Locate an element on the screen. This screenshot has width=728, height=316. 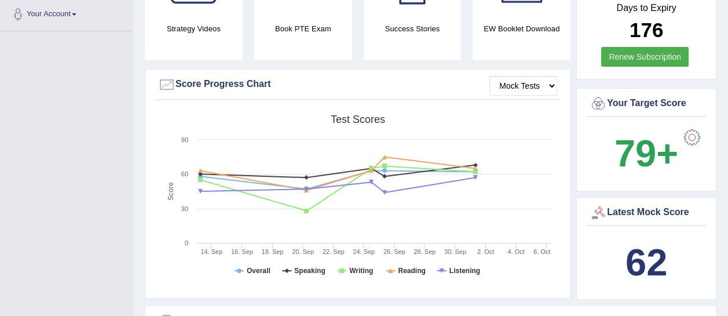
div: Score Progress Chart is located at coordinates (357, 85).